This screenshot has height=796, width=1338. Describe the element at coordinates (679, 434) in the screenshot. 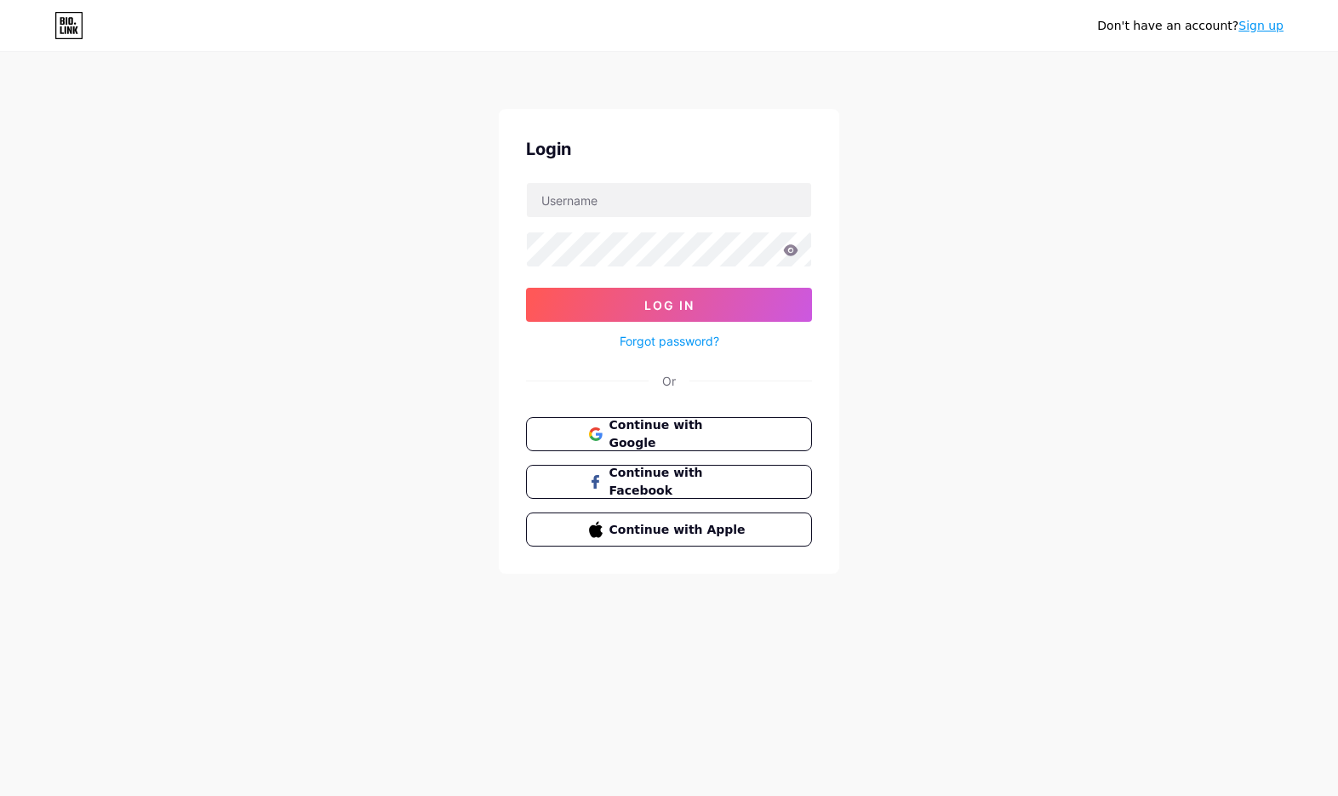

I see `span: Continue with Google` at that location.